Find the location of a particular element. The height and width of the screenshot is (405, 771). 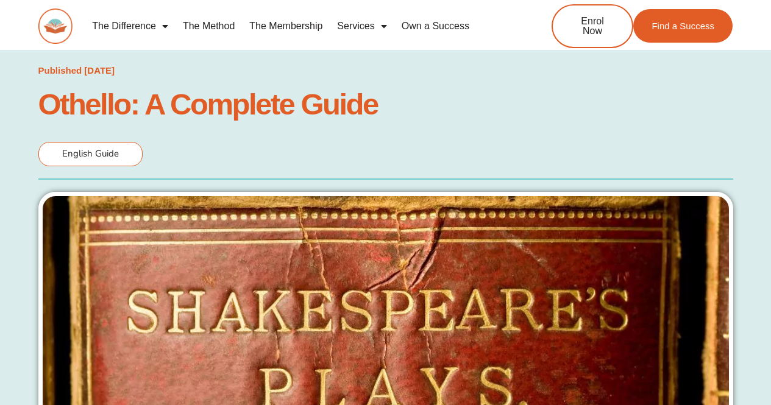

a: Services is located at coordinates (361, 26).